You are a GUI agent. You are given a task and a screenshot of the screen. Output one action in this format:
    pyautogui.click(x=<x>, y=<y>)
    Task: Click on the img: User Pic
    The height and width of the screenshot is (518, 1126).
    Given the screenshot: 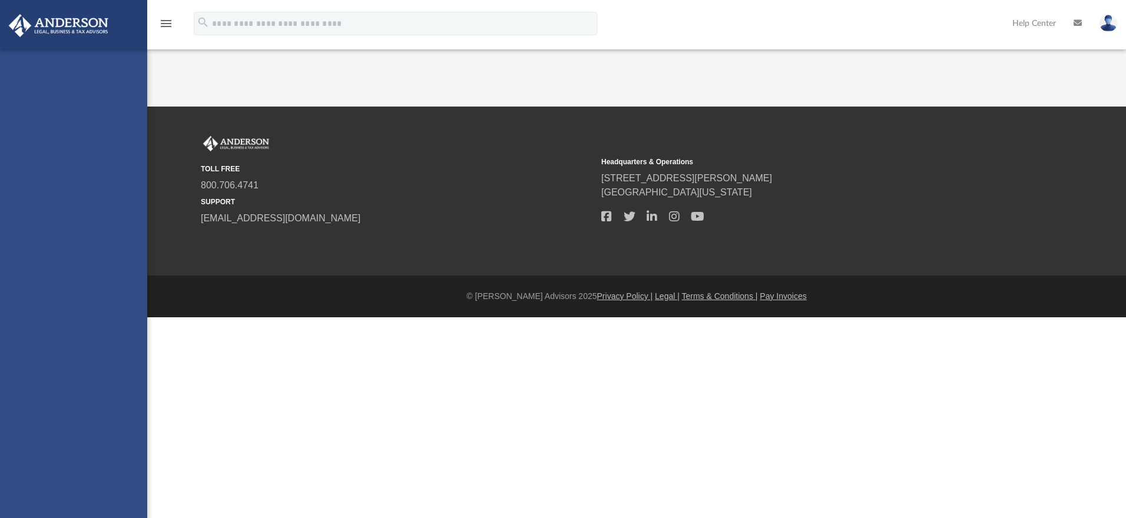 What is the action you would take?
    pyautogui.click(x=1109, y=23)
    